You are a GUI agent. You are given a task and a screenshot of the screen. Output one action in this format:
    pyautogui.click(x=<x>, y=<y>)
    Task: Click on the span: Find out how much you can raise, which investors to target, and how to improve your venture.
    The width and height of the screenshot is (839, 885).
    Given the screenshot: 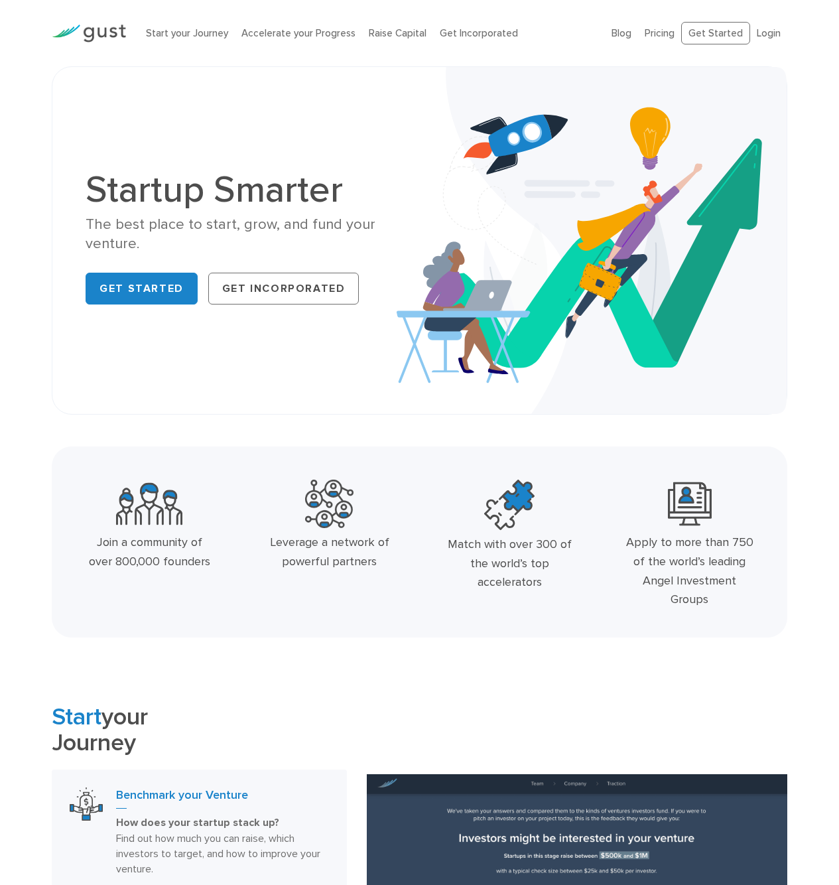 What is the action you would take?
    pyautogui.click(x=218, y=853)
    